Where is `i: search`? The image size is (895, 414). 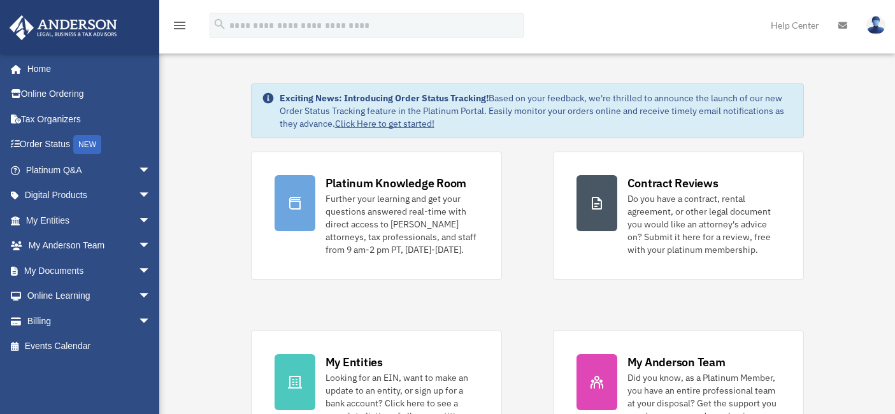 i: search is located at coordinates (220, 24).